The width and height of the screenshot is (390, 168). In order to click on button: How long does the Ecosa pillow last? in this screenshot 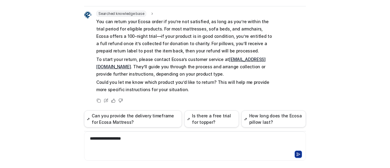, I will do `click(274, 119)`.